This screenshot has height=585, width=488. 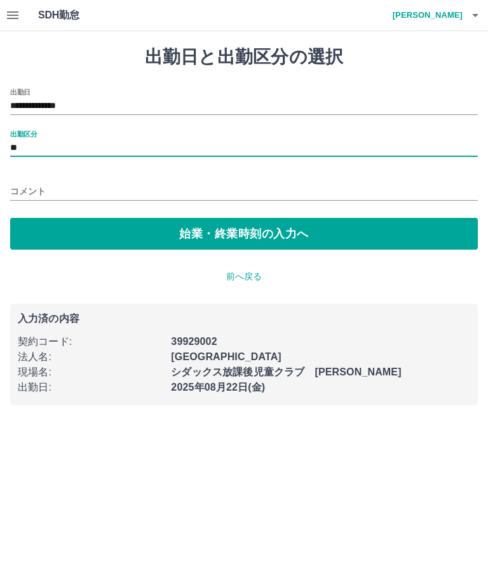 I want to click on label: 出勤区分, so click(x=23, y=133).